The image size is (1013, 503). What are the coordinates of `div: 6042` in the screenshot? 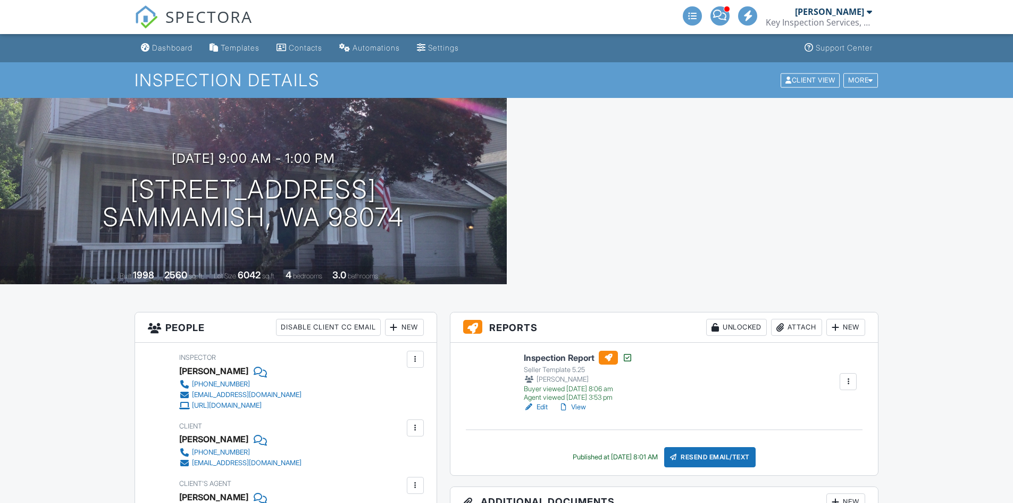 It's located at (249, 274).